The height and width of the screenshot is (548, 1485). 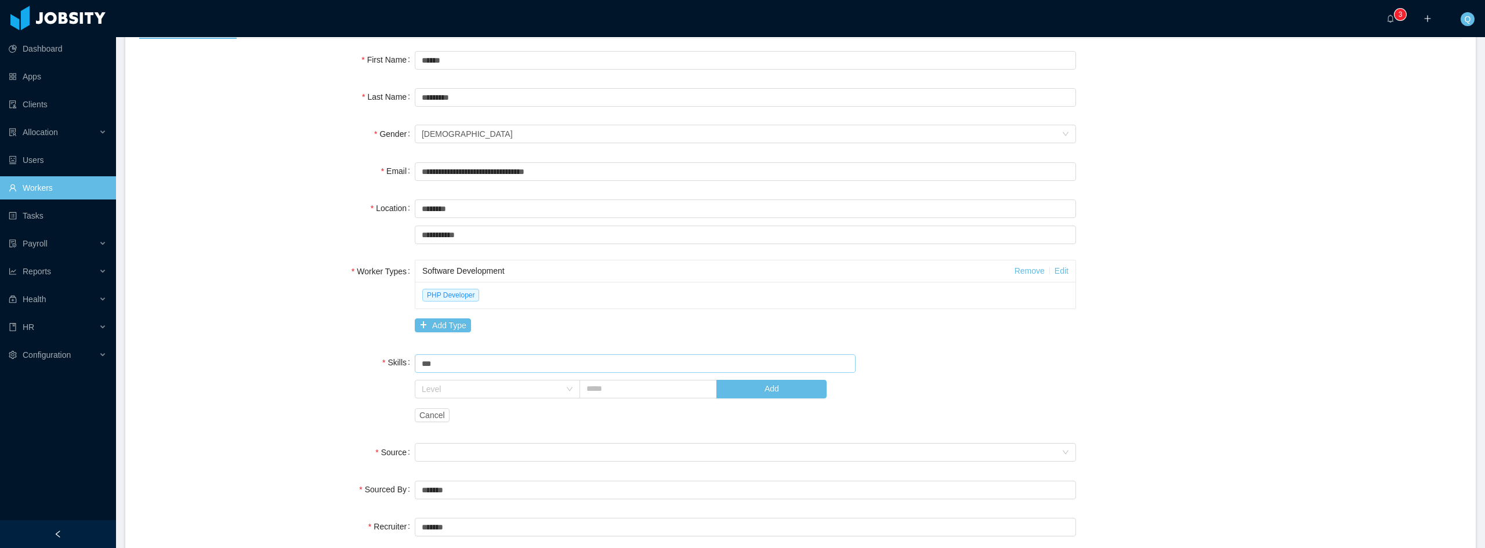 I want to click on a: icon: profileTasks, so click(x=57, y=216).